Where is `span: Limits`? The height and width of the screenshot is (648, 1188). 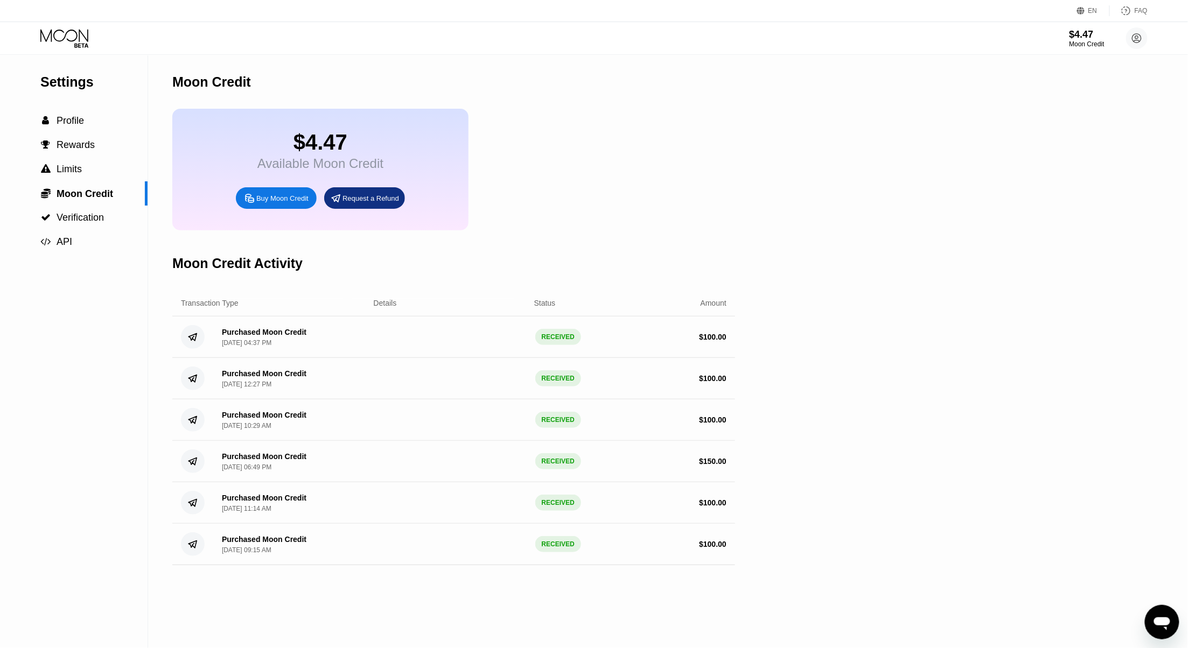
span: Limits is located at coordinates (69, 169).